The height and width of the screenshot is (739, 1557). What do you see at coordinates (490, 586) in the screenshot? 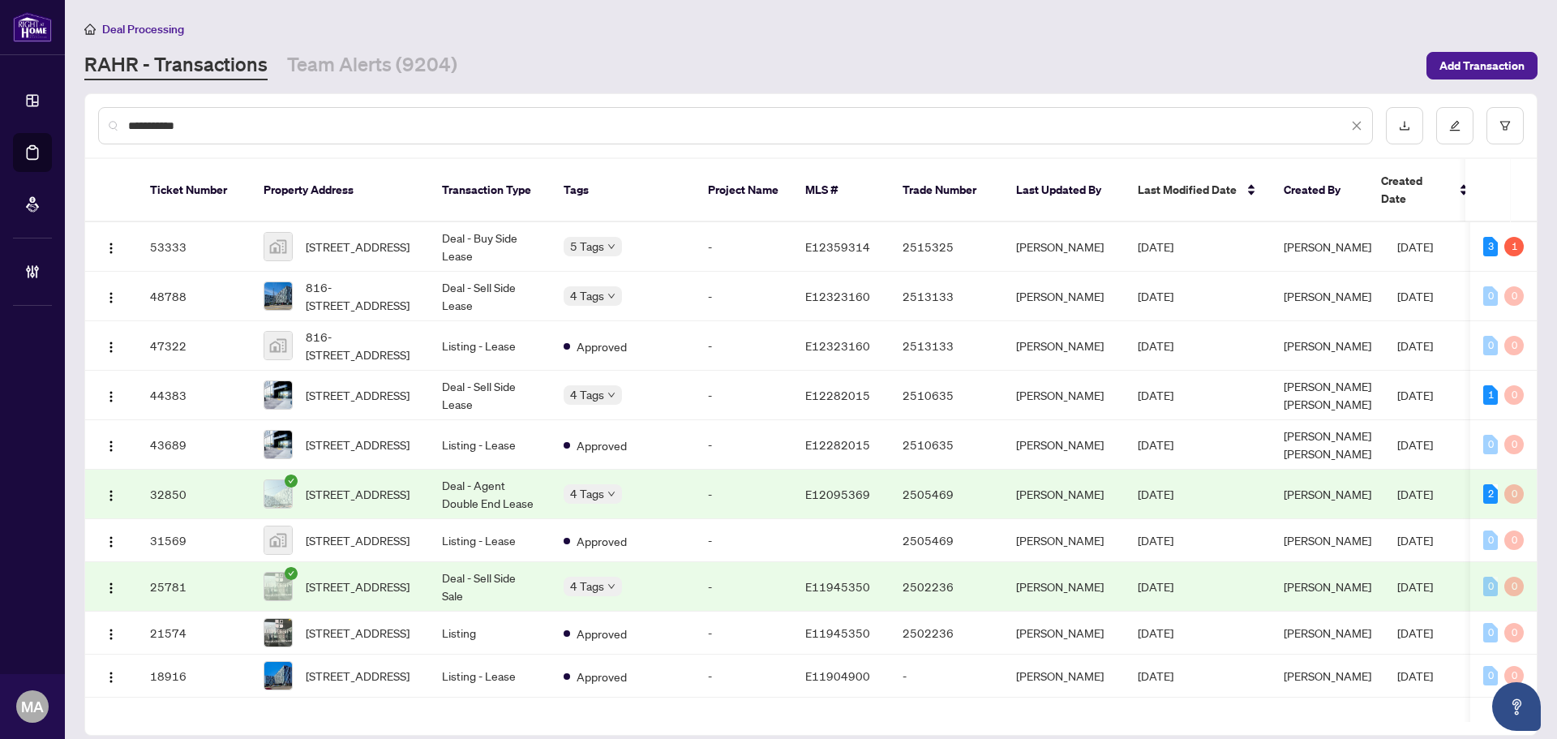
I see `td: Deal - Sell Side Sale` at bounding box center [490, 586].